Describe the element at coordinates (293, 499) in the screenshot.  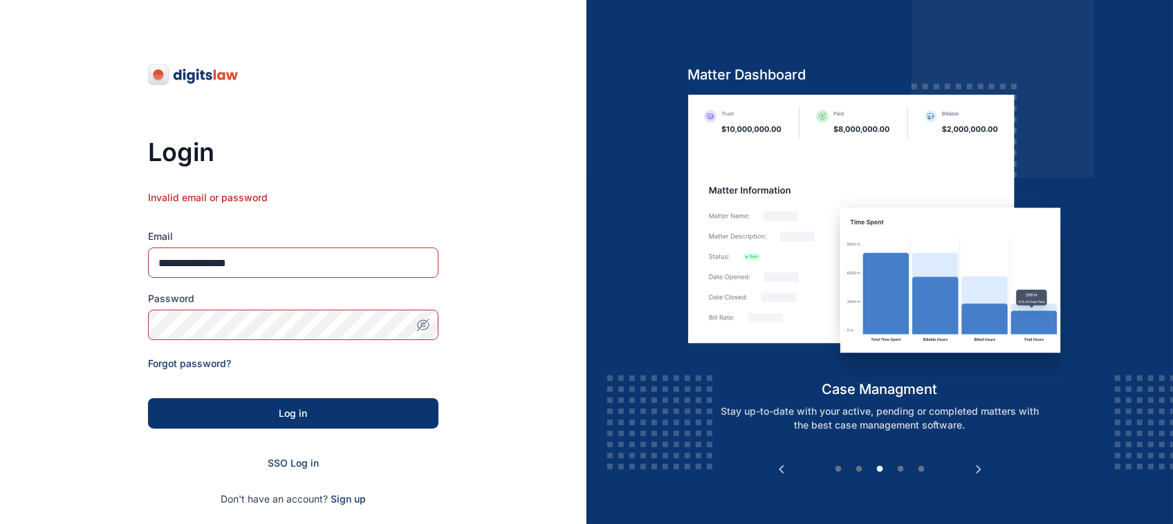
I see `p: Don't have an account?` at that location.